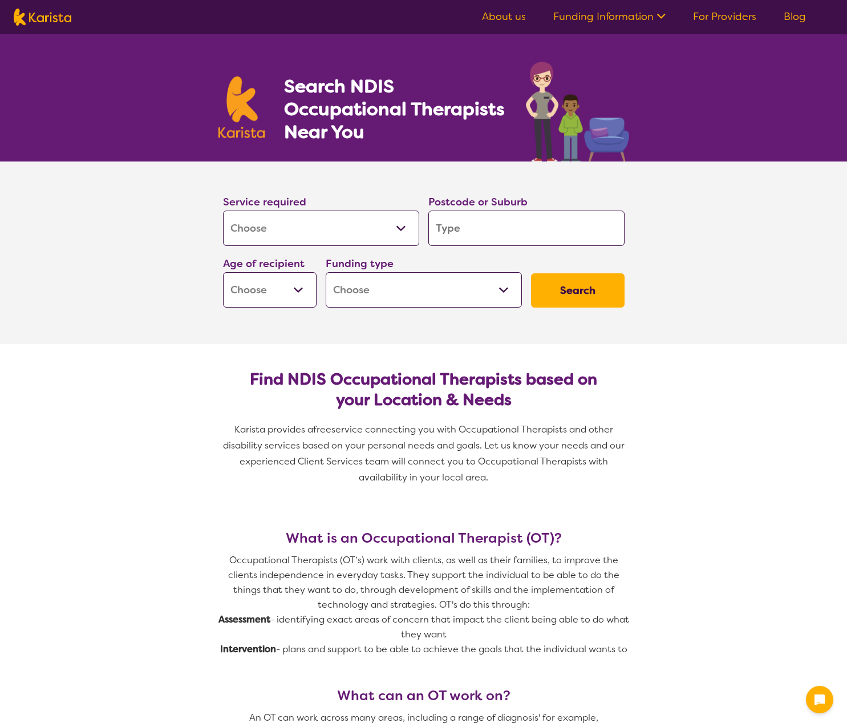  What do you see at coordinates (504, 17) in the screenshot?
I see `a: About us` at bounding box center [504, 17].